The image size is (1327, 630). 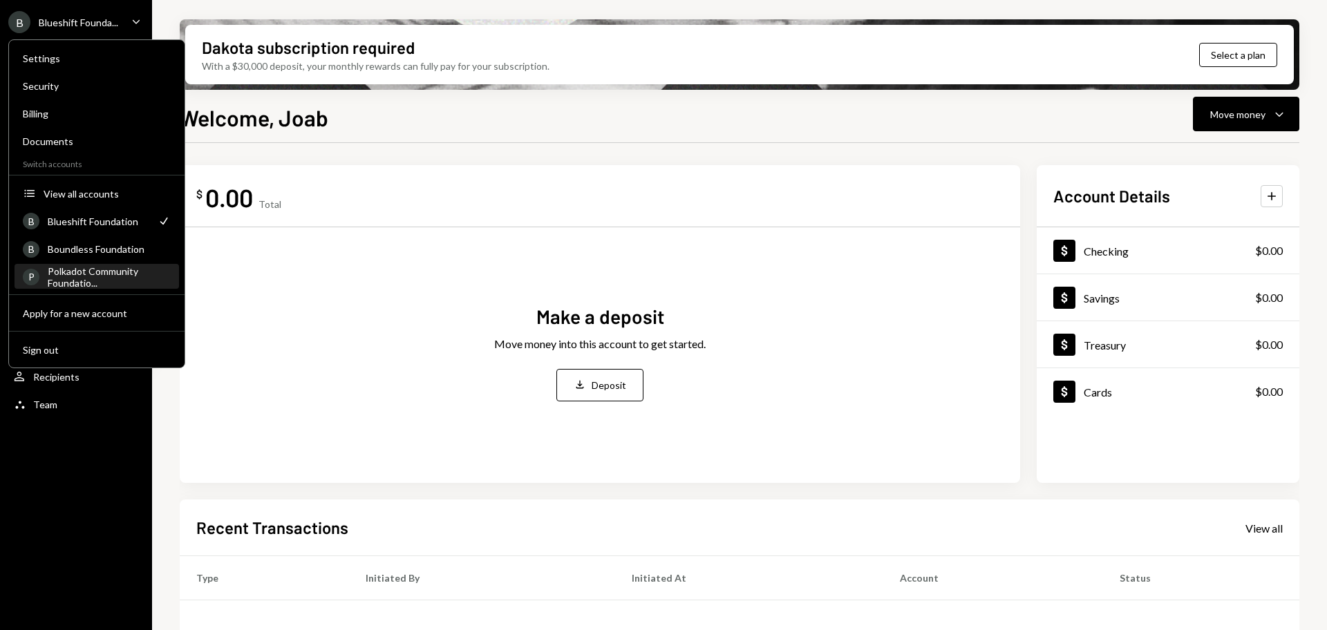 I want to click on div: Security, so click(x=97, y=86).